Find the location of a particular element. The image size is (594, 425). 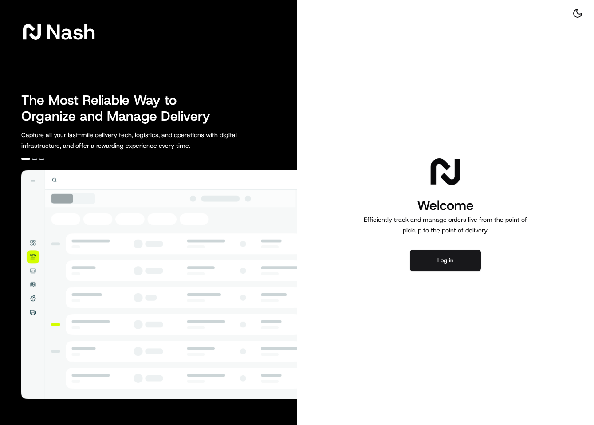

p: Capture all your last-mile delivery tech, logistics, and operations with digital infrastructure, ... is located at coordinates (149, 140).